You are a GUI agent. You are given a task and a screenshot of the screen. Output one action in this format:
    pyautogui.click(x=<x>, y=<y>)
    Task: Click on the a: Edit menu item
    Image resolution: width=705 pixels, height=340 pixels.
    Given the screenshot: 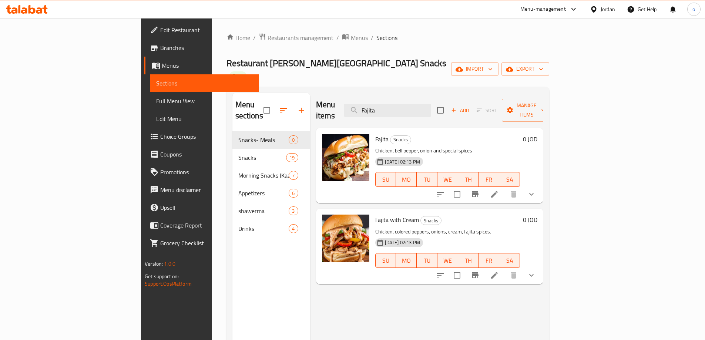 What is the action you would take?
    pyautogui.click(x=494, y=275)
    